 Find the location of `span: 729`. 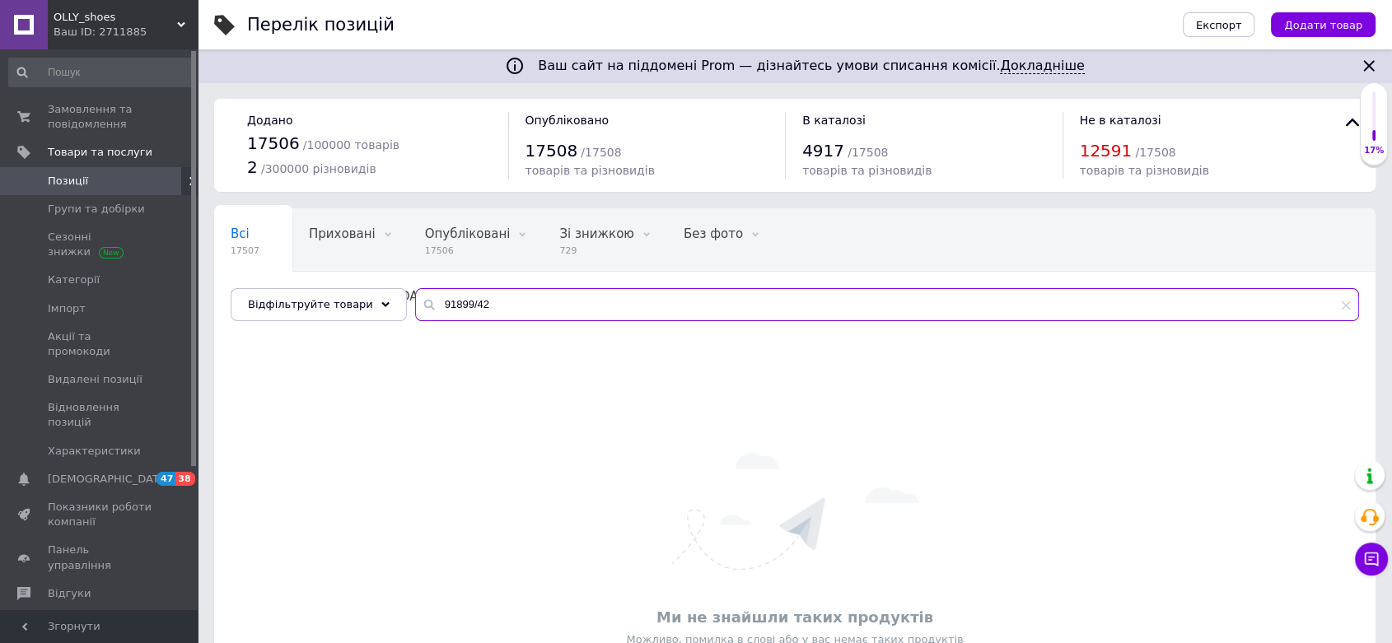

span: 729 is located at coordinates (596, 250).